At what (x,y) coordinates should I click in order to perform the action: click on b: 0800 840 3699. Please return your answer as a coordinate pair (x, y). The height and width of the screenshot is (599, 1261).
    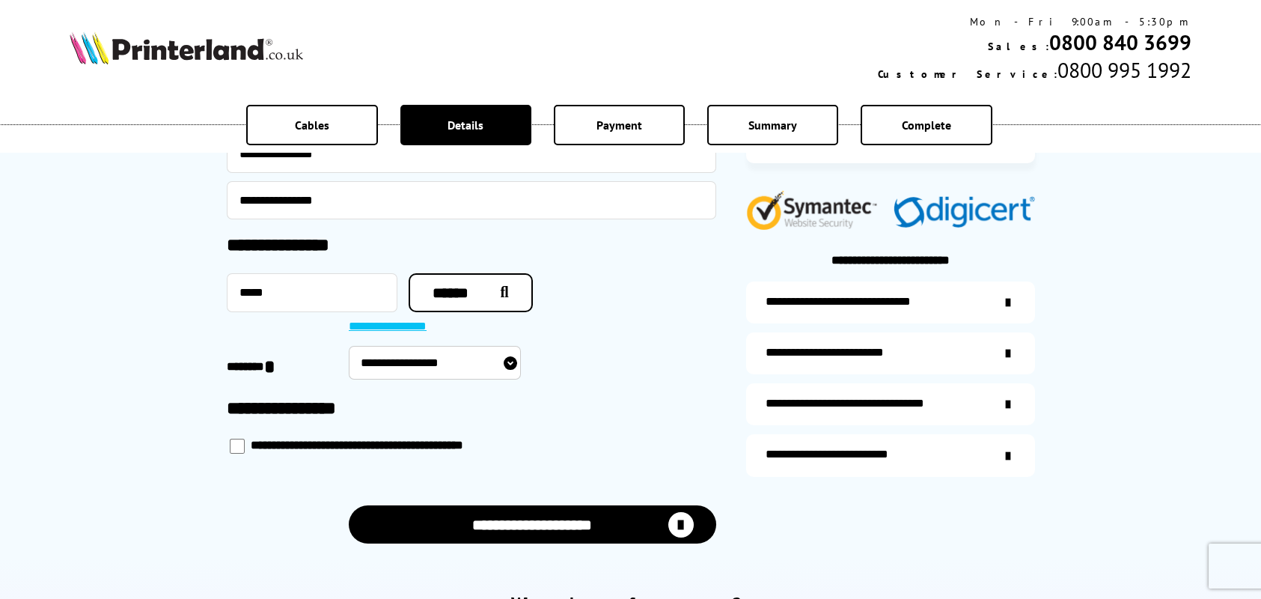
    Looking at the image, I should click on (1120, 42).